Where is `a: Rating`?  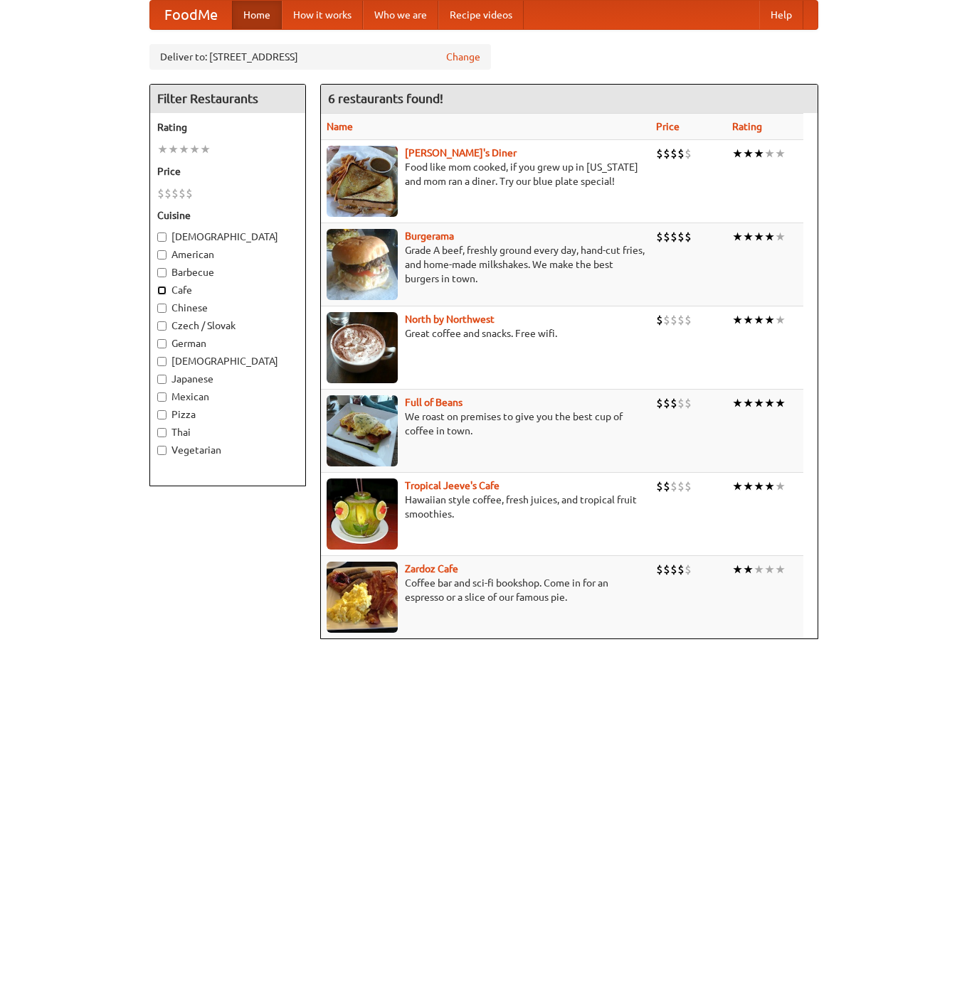
a: Rating is located at coordinates (747, 127).